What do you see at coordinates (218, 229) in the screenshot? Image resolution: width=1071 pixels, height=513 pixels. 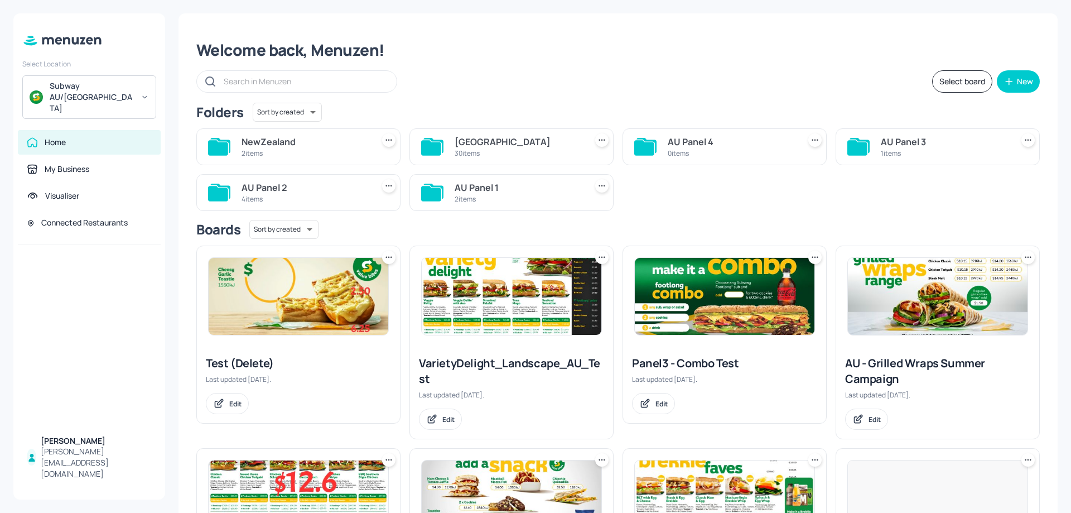 I see `div: Boards` at bounding box center [218, 229].